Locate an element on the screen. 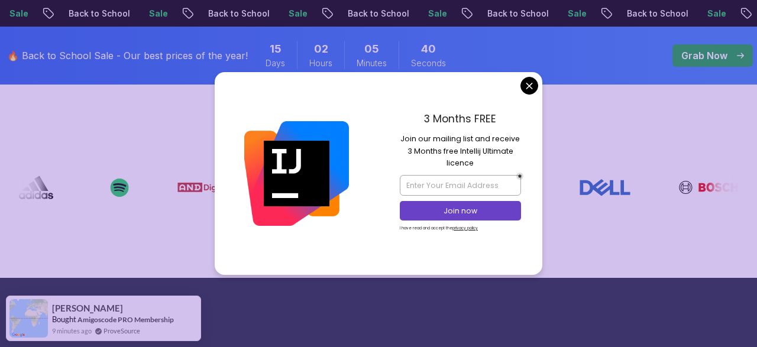 Image resolution: width=757 pixels, height=347 pixels. img: provesource social proof notification image is located at coordinates (28, 318).